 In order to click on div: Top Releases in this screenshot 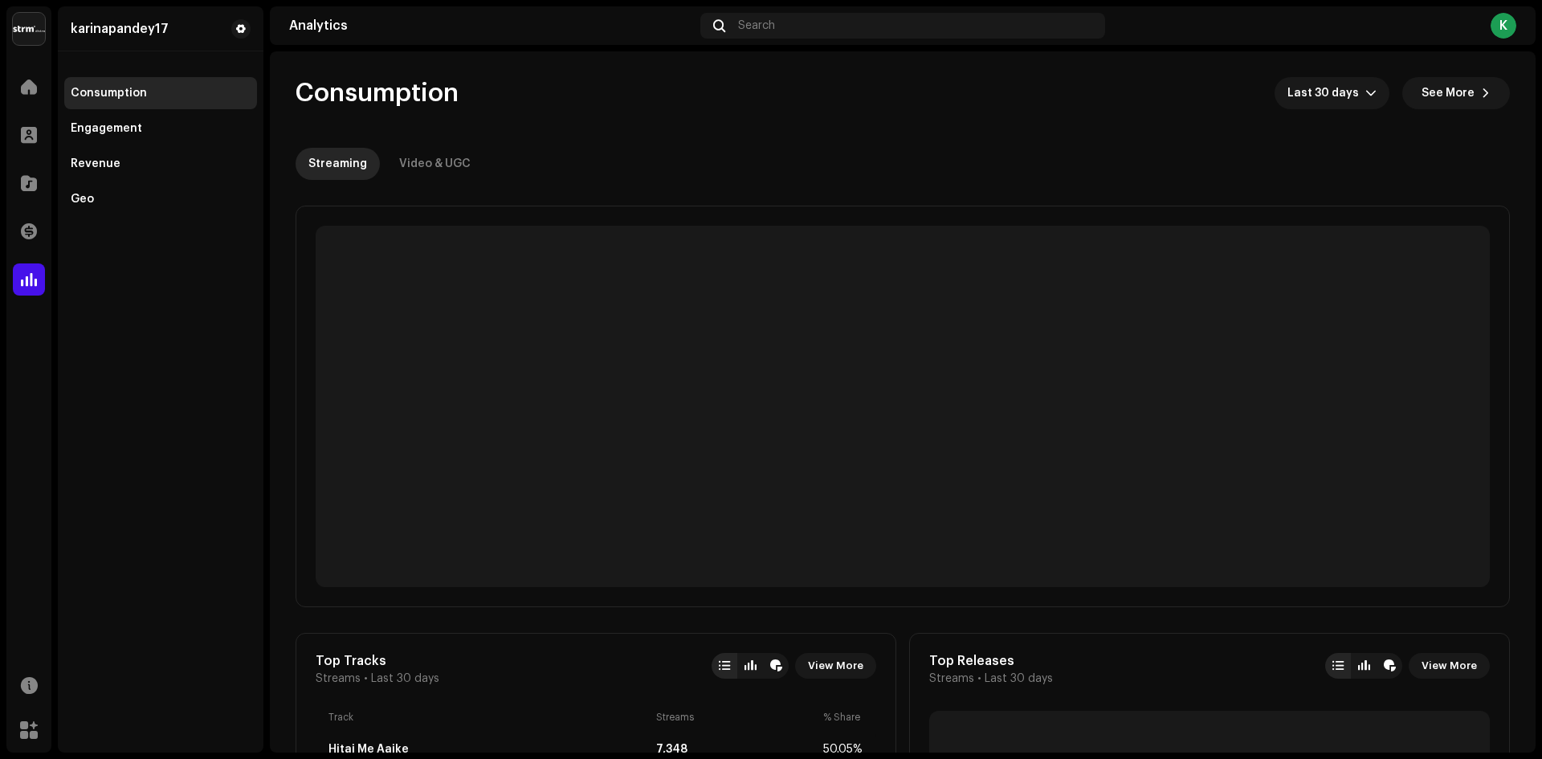, I will do `click(991, 661)`.